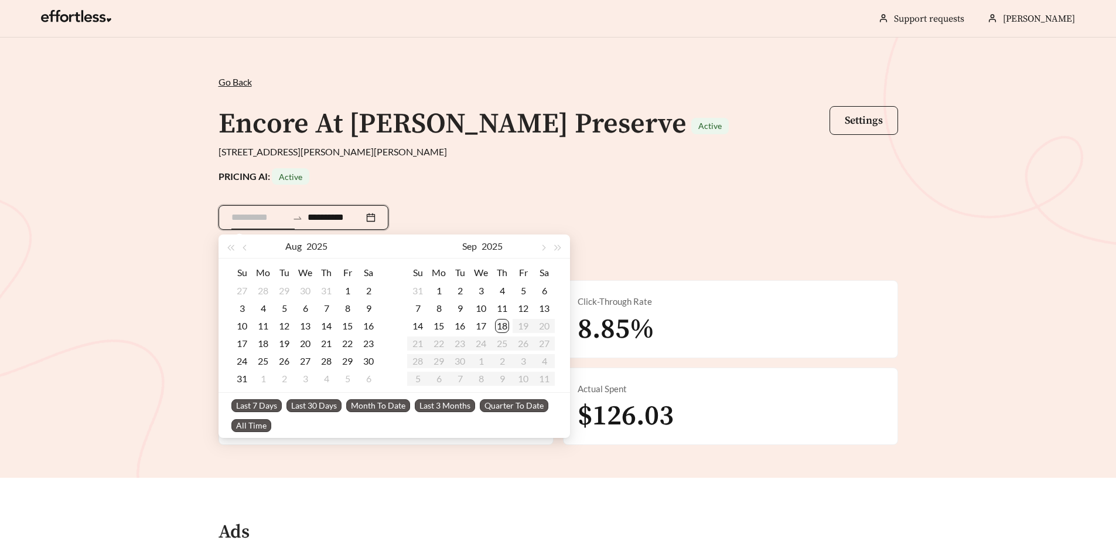  Describe the element at coordinates (626, 416) in the screenshot. I see `span: $126.03` at that location.